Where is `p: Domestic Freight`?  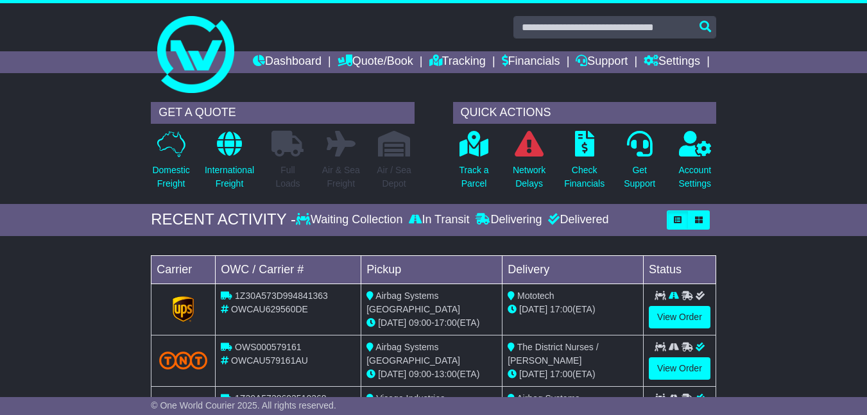 p: Domestic Freight is located at coordinates (171, 177).